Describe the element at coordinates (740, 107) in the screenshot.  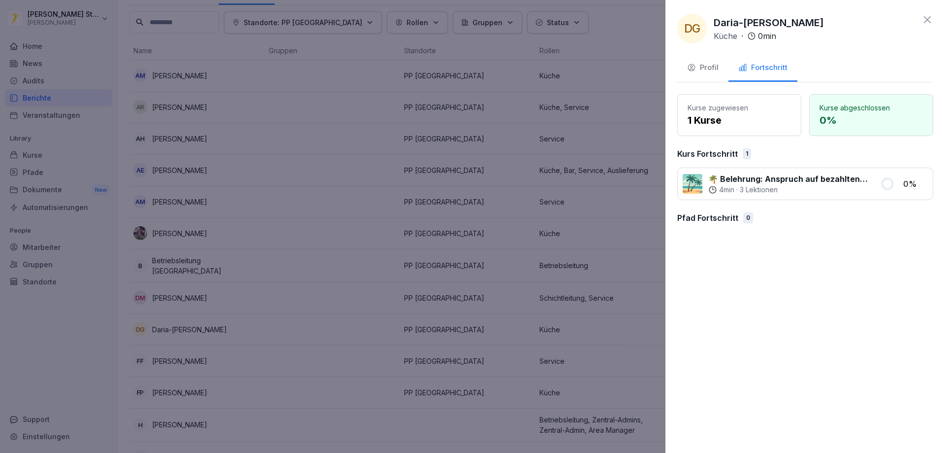
I see `p: Kurse zugewiesen` at that location.